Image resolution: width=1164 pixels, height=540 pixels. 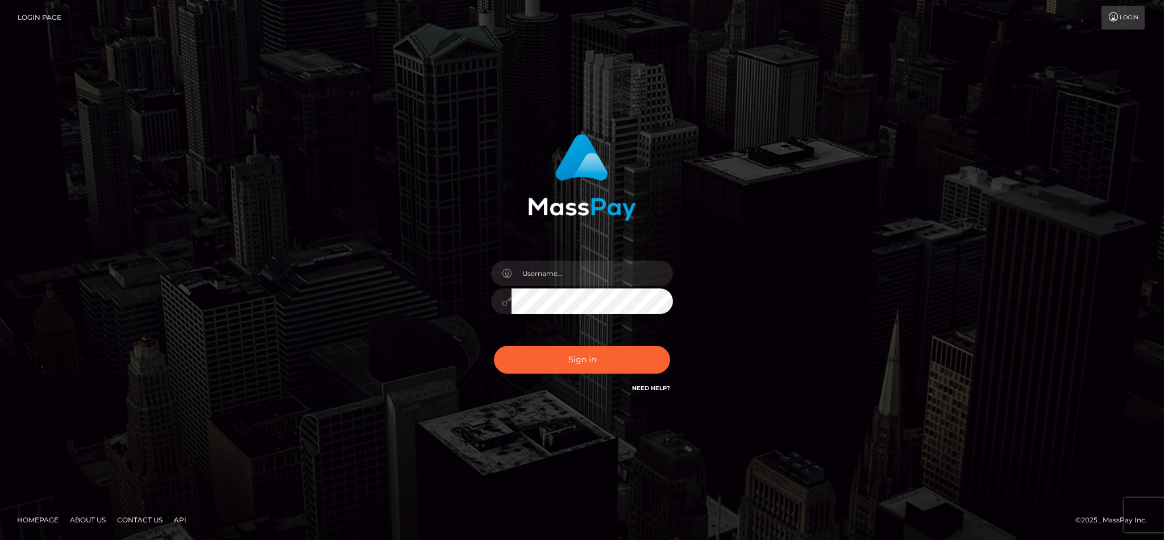 What do you see at coordinates (651, 388) in the screenshot?
I see `a: Need Help?` at bounding box center [651, 388].